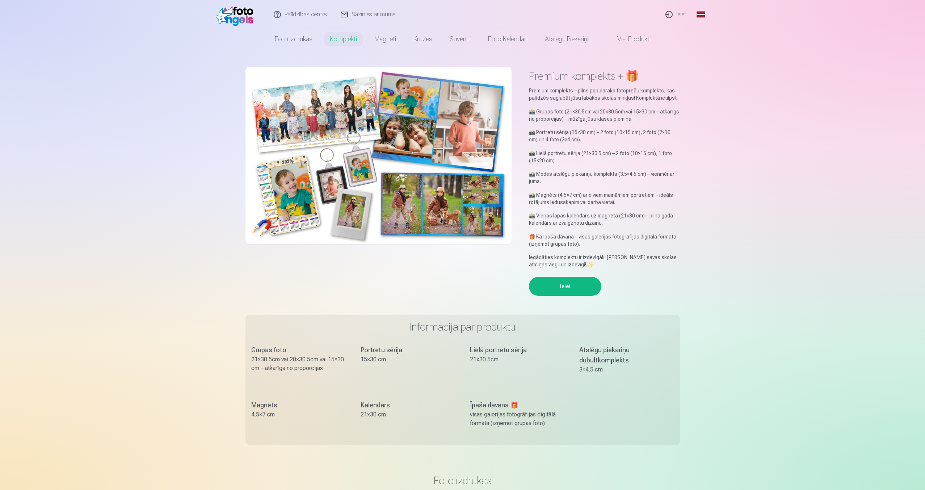 The image size is (925, 490). What do you see at coordinates (604, 198) in the screenshot?
I see `p: 📸 Magnēts (4.5×7 cm) ar diviem maināmiem portretiem – ideāls rotājums ledusskapim vai darba vietai.` at bounding box center [604, 198].